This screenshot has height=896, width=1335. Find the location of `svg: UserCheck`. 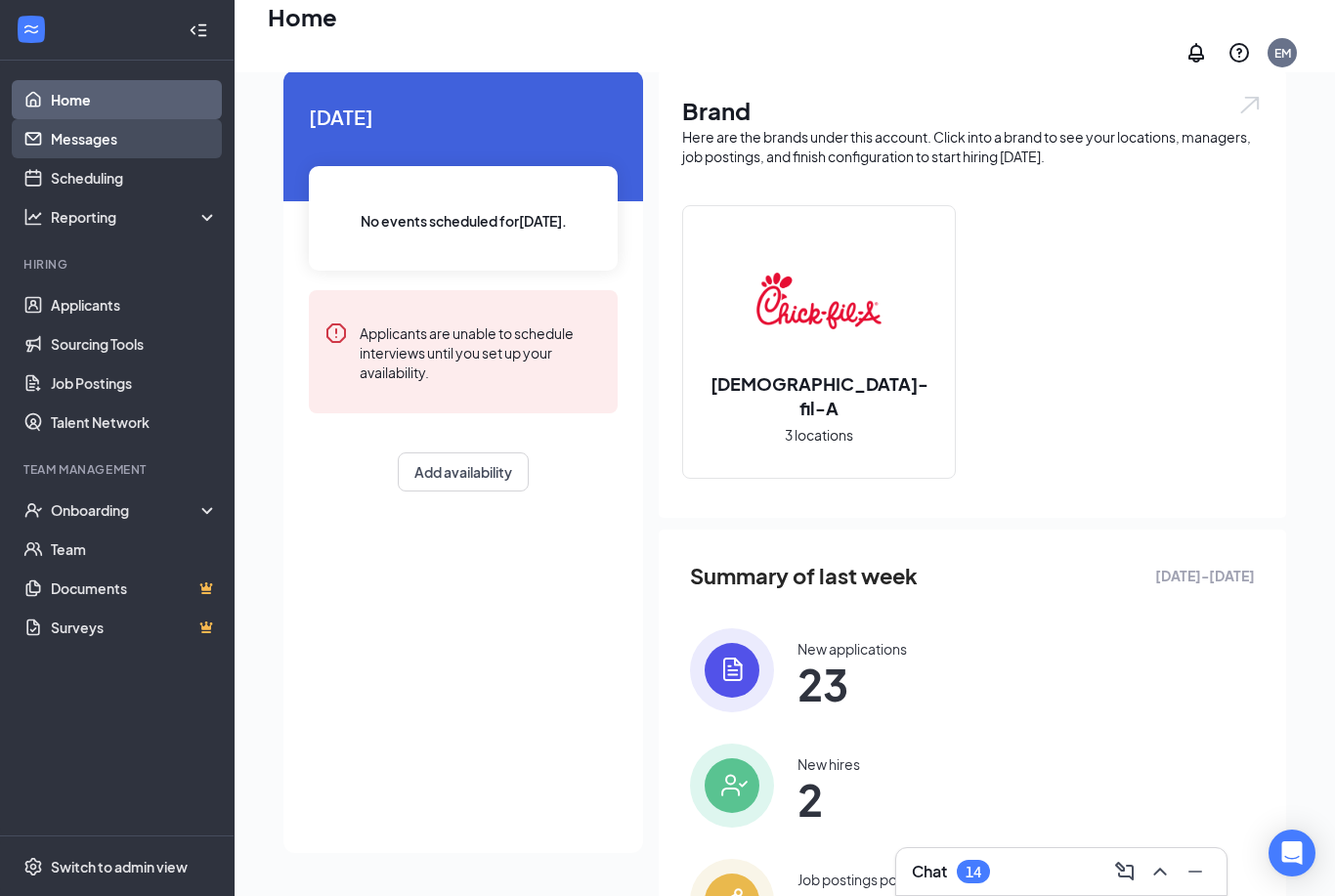

svg: UserCheck is located at coordinates (33, 510).